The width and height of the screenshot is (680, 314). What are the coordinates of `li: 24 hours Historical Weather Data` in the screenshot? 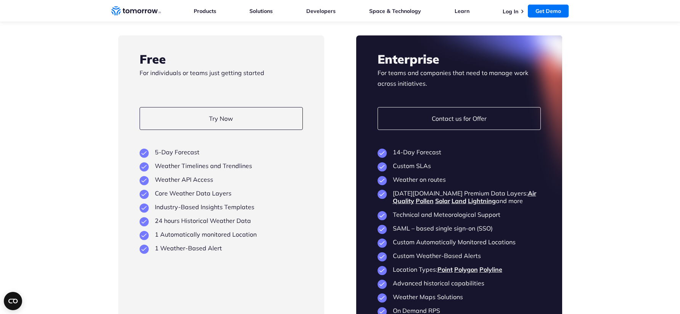 It's located at (221, 221).